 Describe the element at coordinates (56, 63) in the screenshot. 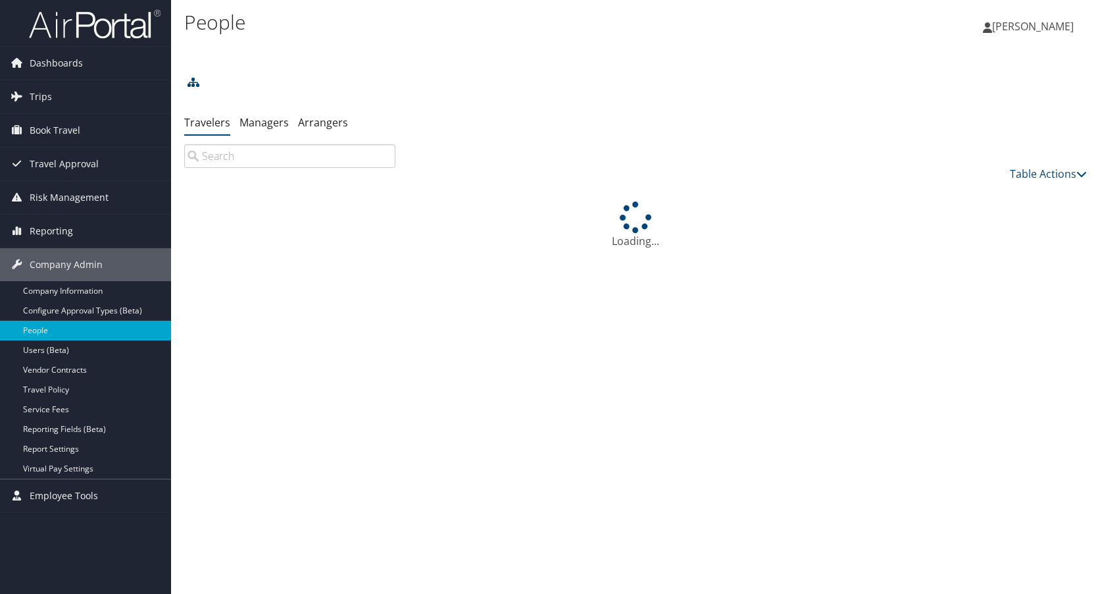

I see `span: Dashboards` at that location.